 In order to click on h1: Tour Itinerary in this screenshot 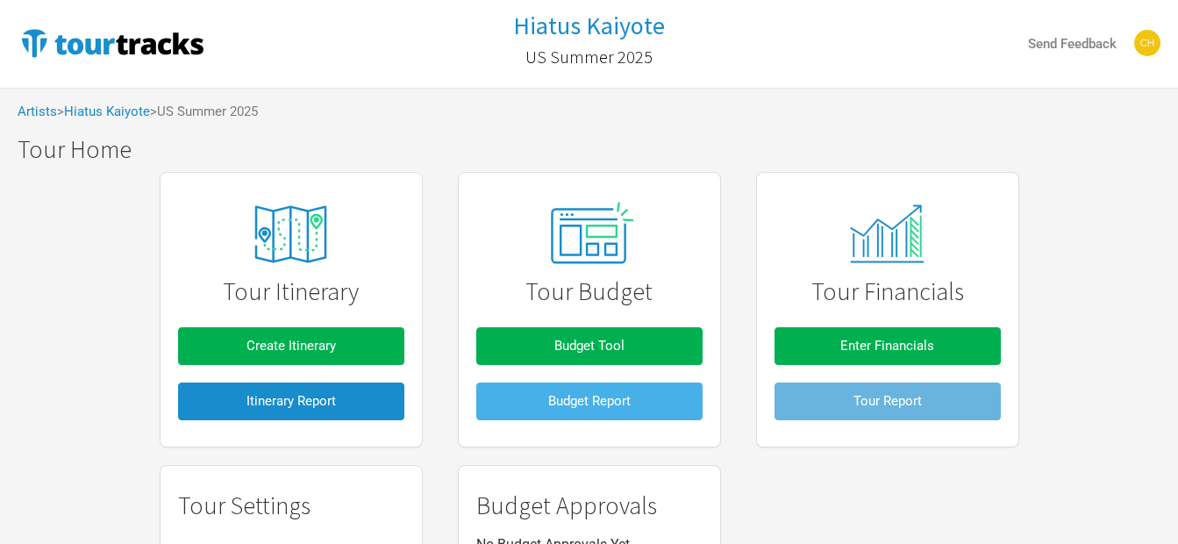, I will do `click(291, 291)`.